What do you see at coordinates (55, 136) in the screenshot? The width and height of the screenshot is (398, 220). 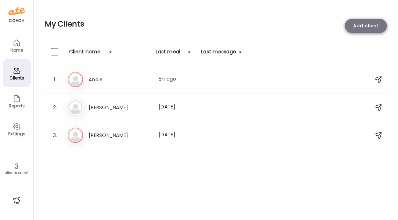 I see `div: 3.` at bounding box center [55, 136].